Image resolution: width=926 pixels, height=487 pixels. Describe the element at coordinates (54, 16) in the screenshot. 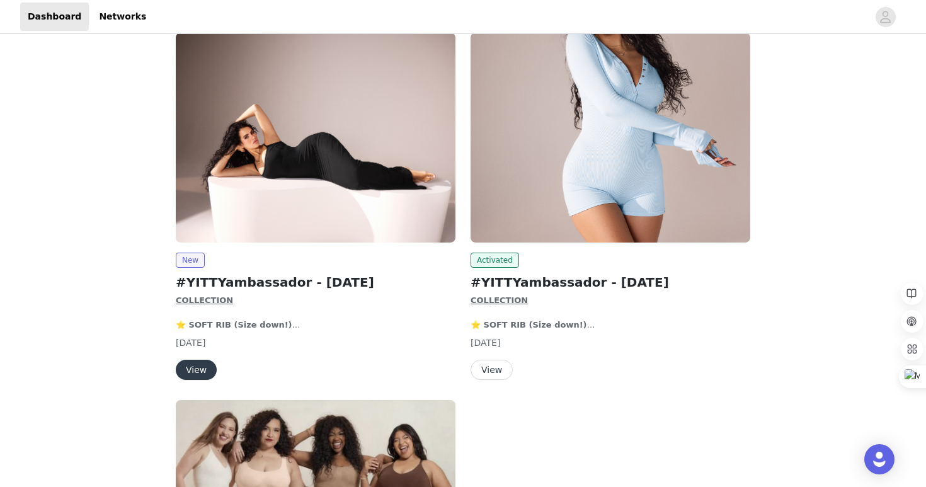

I see `a: Dashboard` at that location.